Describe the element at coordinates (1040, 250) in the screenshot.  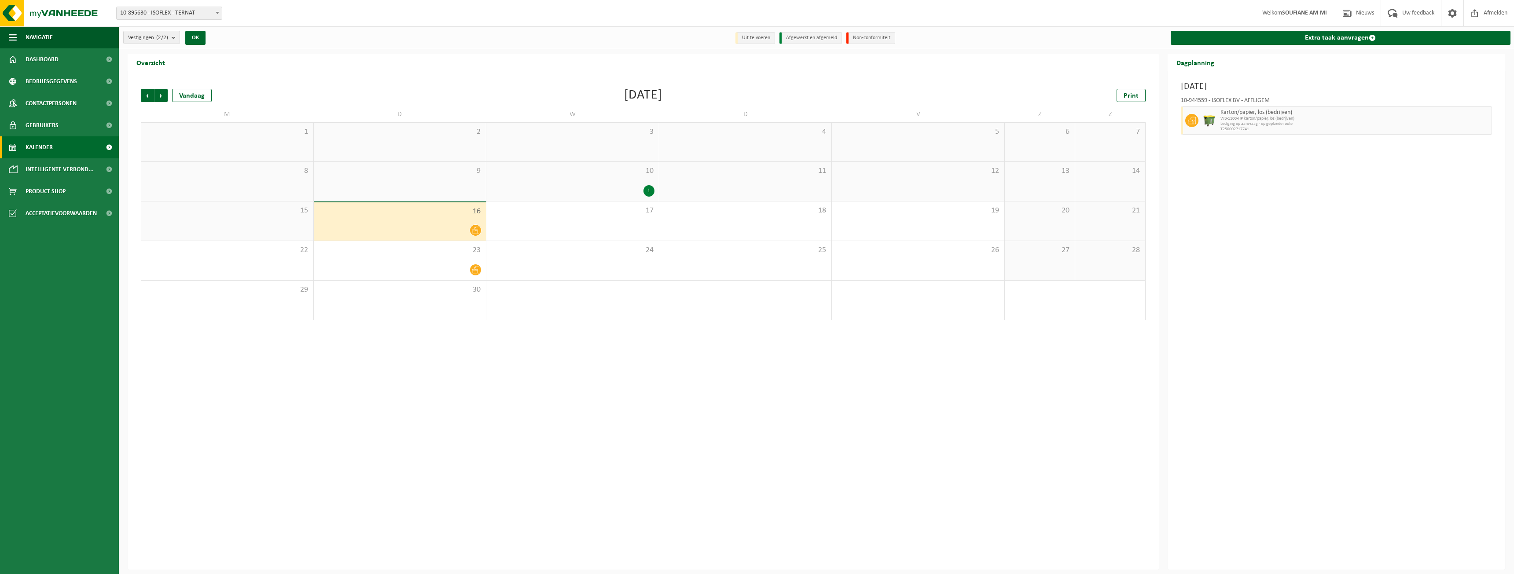
I see `span: 27` at that location.